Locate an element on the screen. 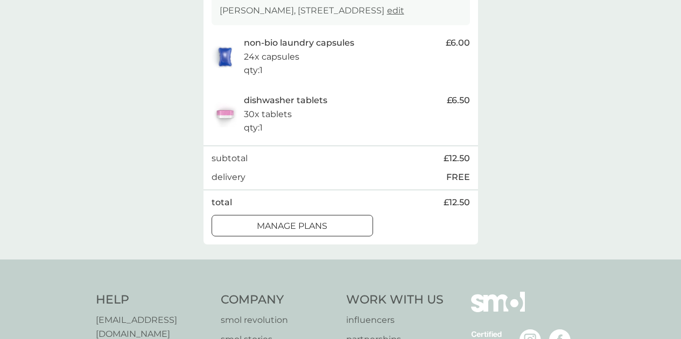 The width and height of the screenshot is (681, 339). p: FREE is located at coordinates (458, 178).